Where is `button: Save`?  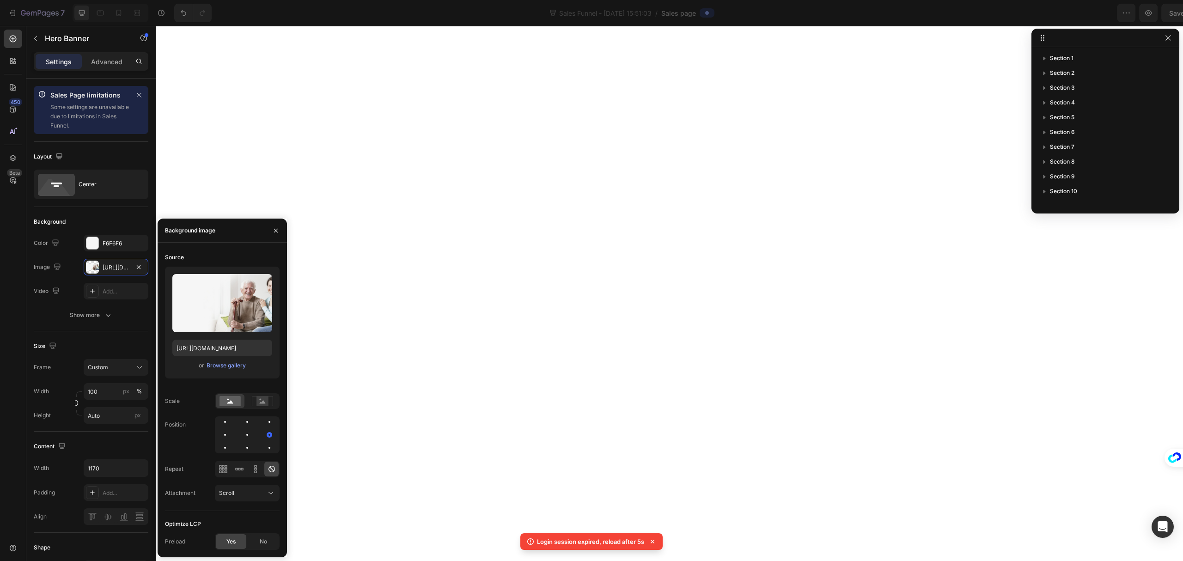 button: Save is located at coordinates (1102, 13).